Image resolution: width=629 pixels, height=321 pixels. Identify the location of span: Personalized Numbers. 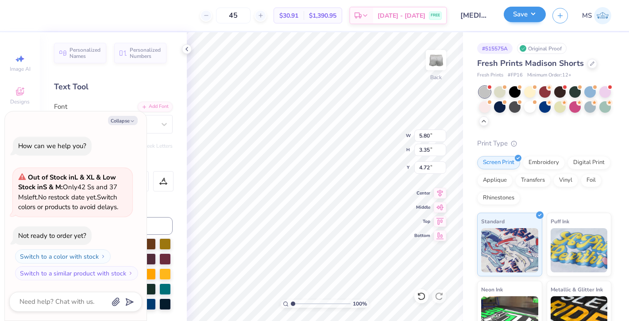
(145, 53).